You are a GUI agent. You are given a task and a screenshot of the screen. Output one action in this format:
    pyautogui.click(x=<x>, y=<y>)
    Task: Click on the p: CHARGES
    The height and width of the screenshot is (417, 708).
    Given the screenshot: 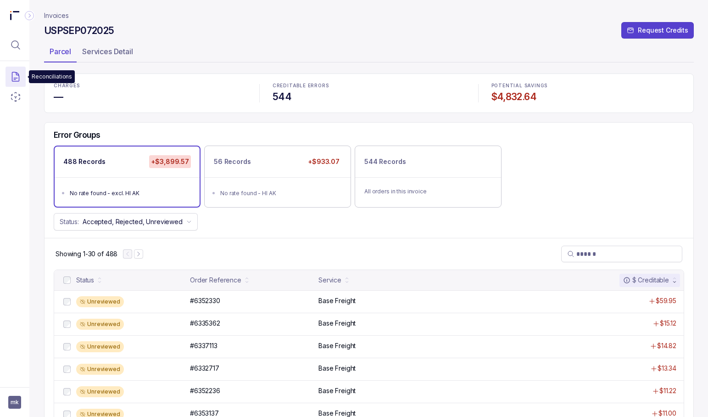 What is the action you would take?
    pyautogui.click(x=150, y=86)
    